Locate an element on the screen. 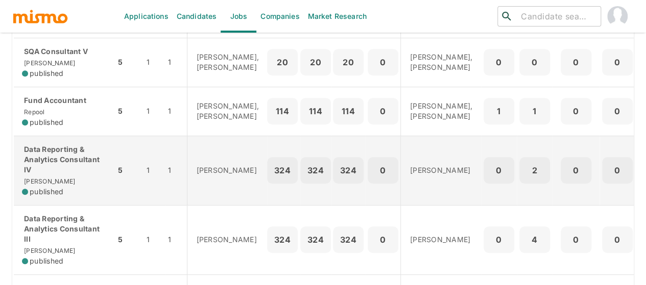 Image resolution: width=646 pixels, height=285 pixels. p: 4 is located at coordinates (534, 240).